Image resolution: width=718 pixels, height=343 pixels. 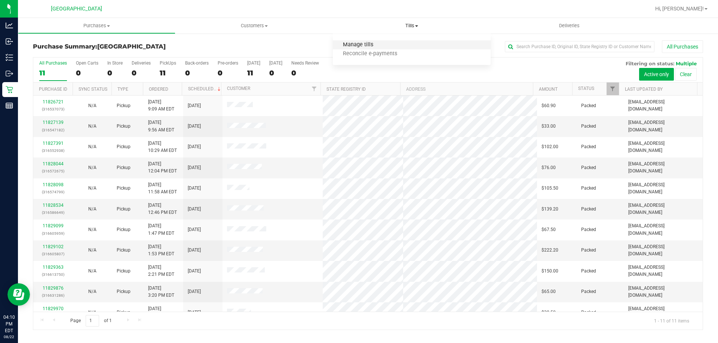 I want to click on span: $105.50, so click(x=549, y=188).